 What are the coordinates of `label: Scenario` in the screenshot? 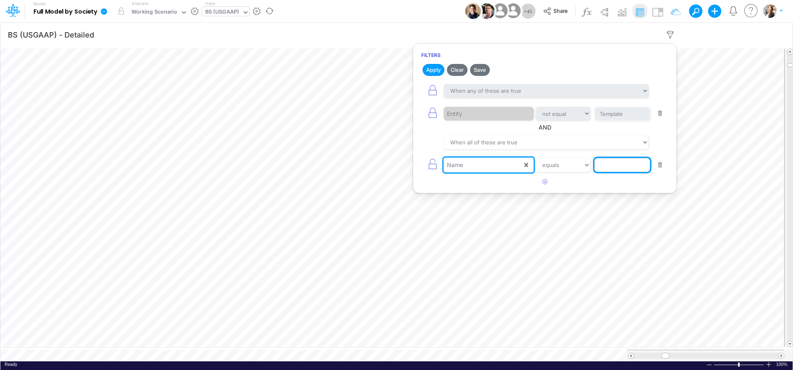 It's located at (140, 3).